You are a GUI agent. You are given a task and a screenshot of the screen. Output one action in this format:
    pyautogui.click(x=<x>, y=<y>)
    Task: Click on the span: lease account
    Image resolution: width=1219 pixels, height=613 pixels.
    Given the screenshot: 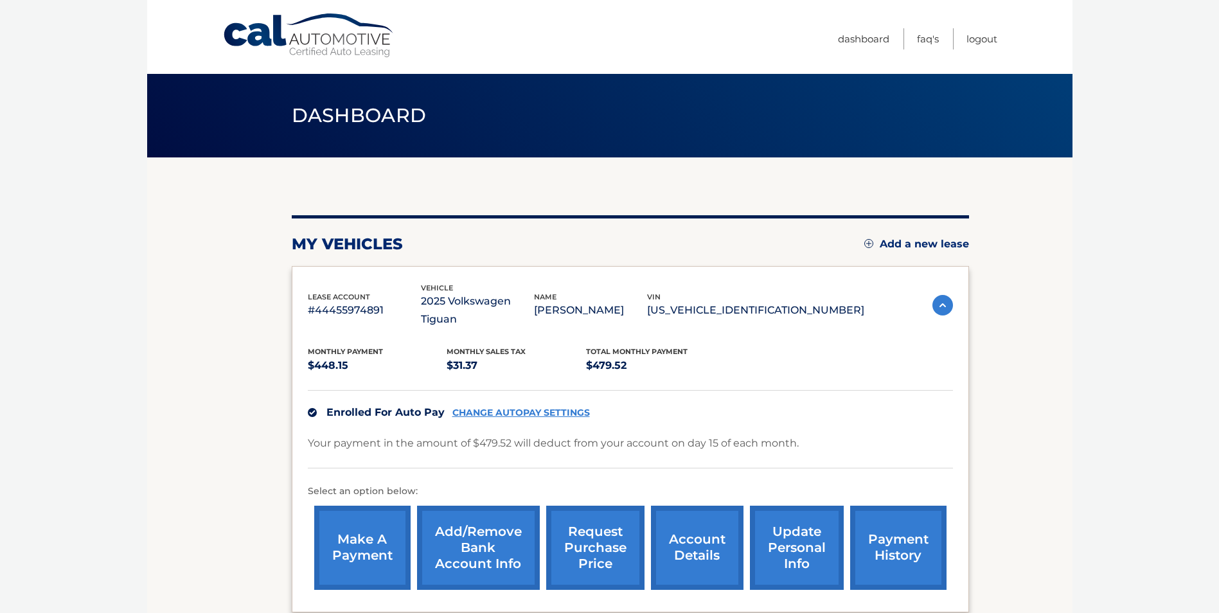 What is the action you would take?
    pyautogui.click(x=339, y=297)
    